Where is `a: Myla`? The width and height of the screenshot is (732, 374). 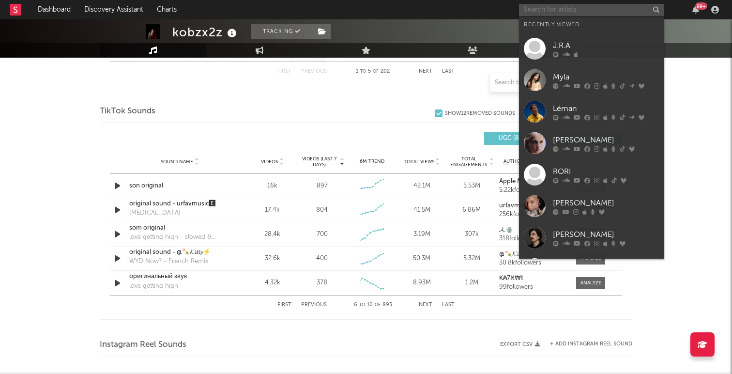
a: Myla is located at coordinates (592, 80).